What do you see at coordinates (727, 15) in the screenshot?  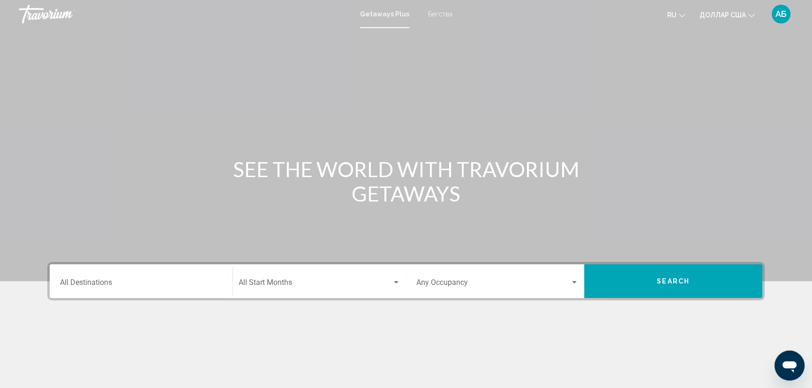 I see `button: Изменить валюту` at bounding box center [727, 15].